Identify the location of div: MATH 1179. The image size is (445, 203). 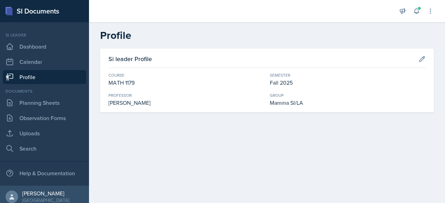
(186, 83).